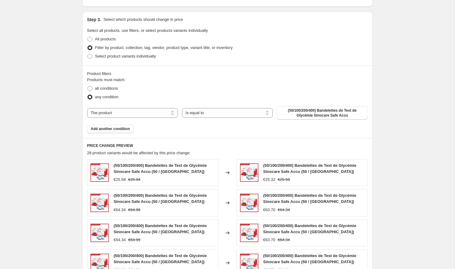  I want to click on span: (50/100/200/400) Bandelettes de Test de Glycémie Sinocare Safe Accu, so click(322, 113).